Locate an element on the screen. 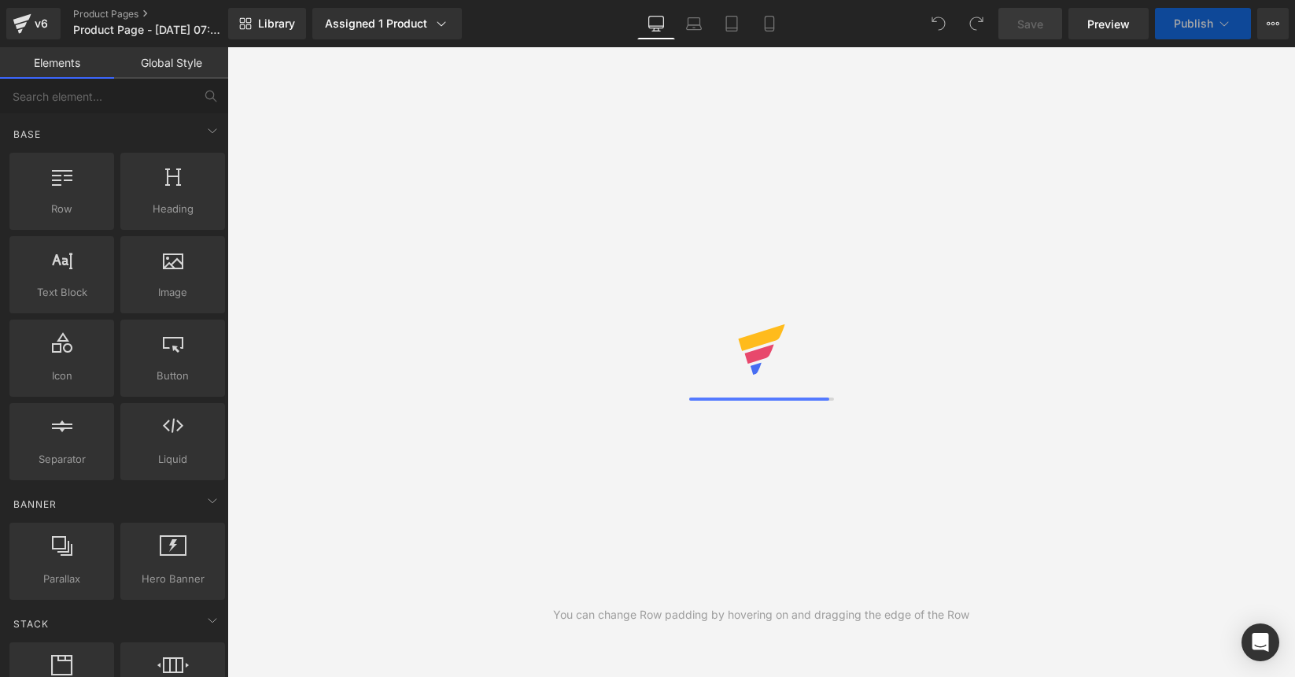 The width and height of the screenshot is (1295, 677). button: Publish is located at coordinates (1203, 24).